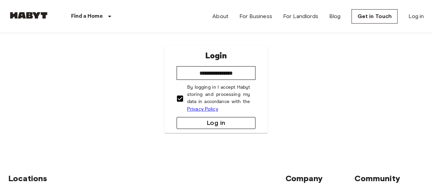 The image size is (432, 188). I want to click on a: For Business, so click(256, 16).